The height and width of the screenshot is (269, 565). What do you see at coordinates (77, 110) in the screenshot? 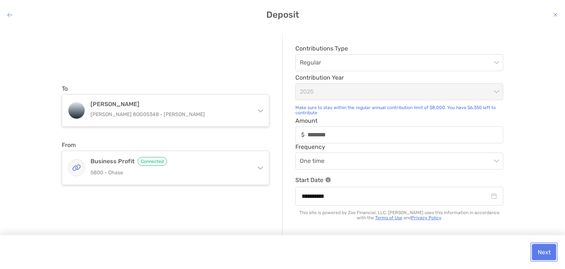
I see `img: Roth IRA` at bounding box center [77, 110].